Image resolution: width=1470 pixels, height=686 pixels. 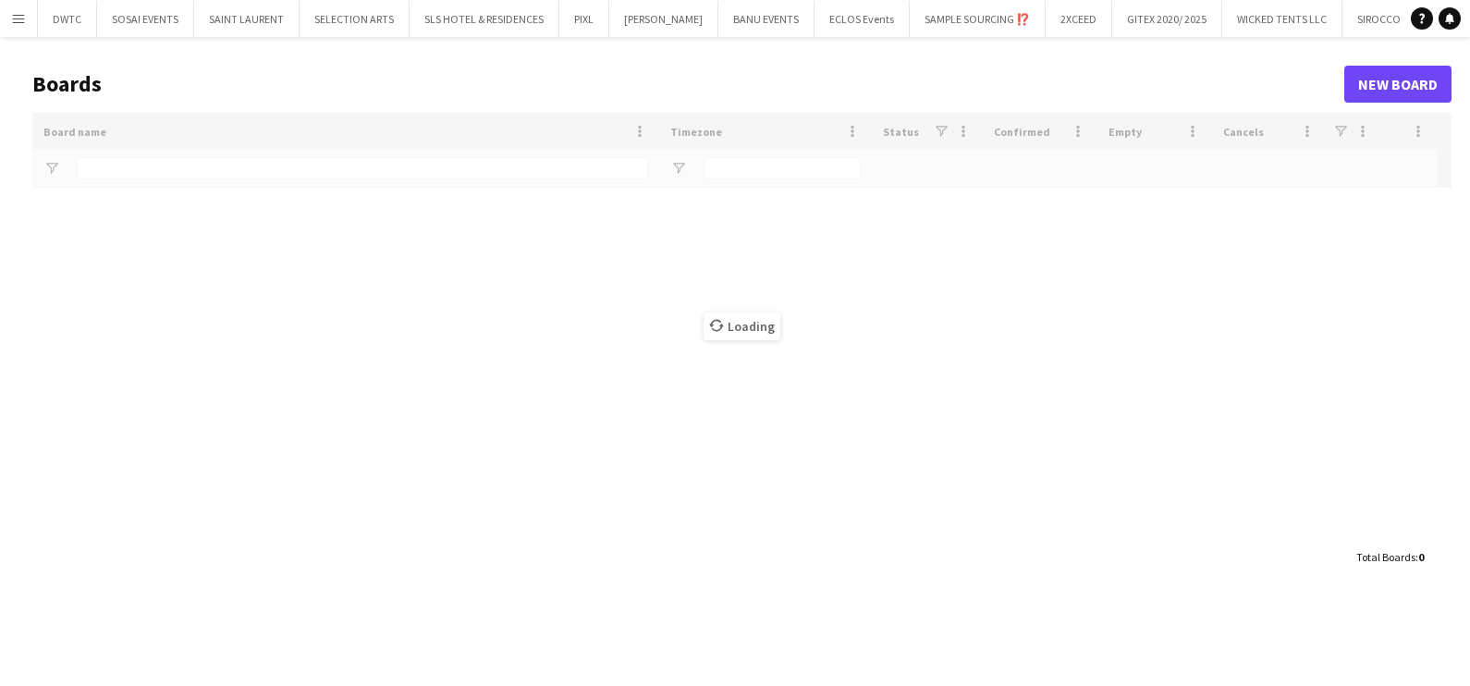 What do you see at coordinates (741, 326) in the screenshot?
I see `span: Loading` at bounding box center [741, 326].